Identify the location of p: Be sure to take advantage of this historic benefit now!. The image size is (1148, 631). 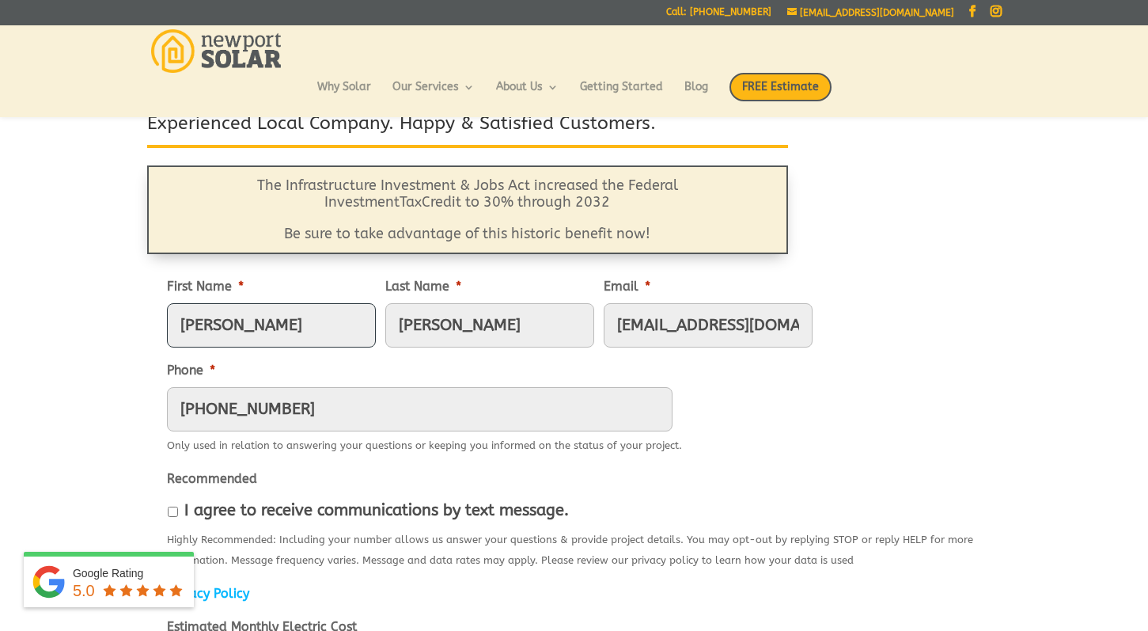
(468, 234).